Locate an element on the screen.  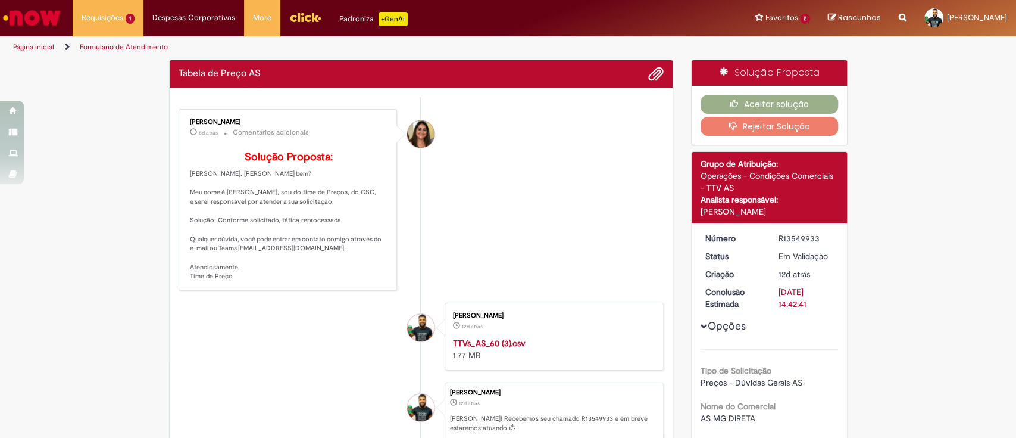
img: ServiceNow is located at coordinates (32, 18).